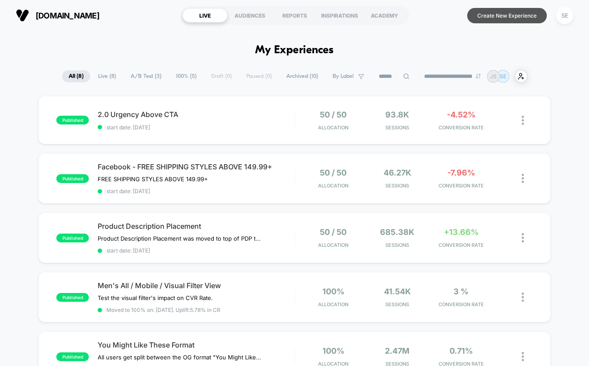  What do you see at coordinates (196, 114) in the screenshot?
I see `span: 2.0 Urgency Above CTA` at bounding box center [196, 114].